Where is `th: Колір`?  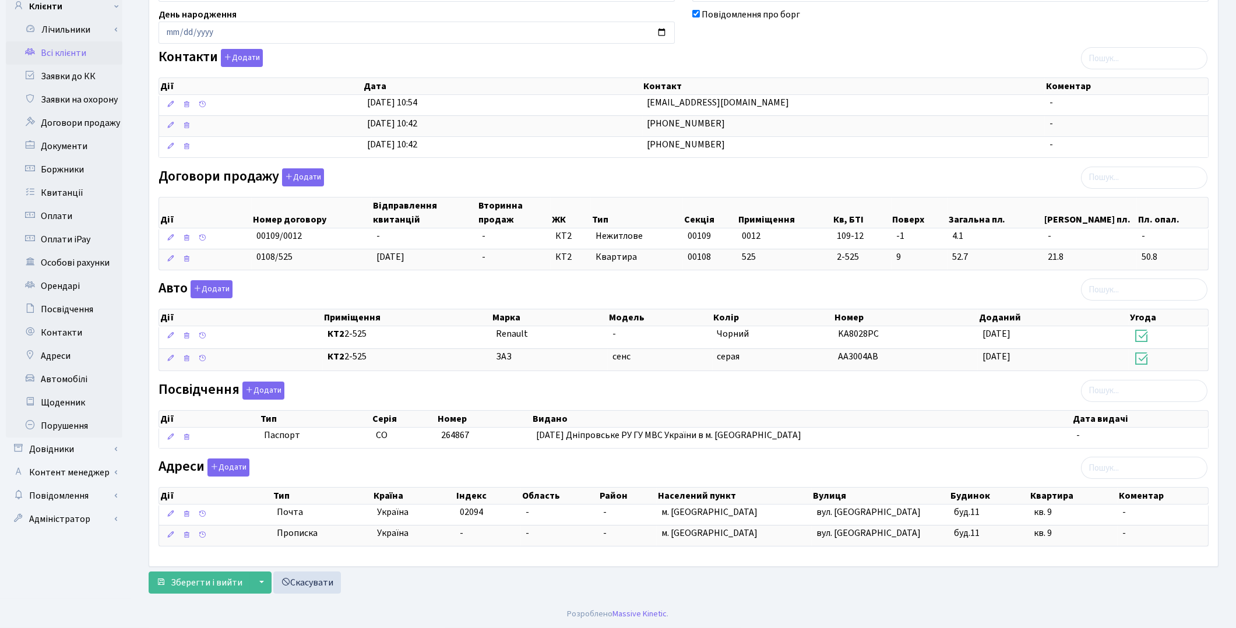 th: Колір is located at coordinates (773, 318).